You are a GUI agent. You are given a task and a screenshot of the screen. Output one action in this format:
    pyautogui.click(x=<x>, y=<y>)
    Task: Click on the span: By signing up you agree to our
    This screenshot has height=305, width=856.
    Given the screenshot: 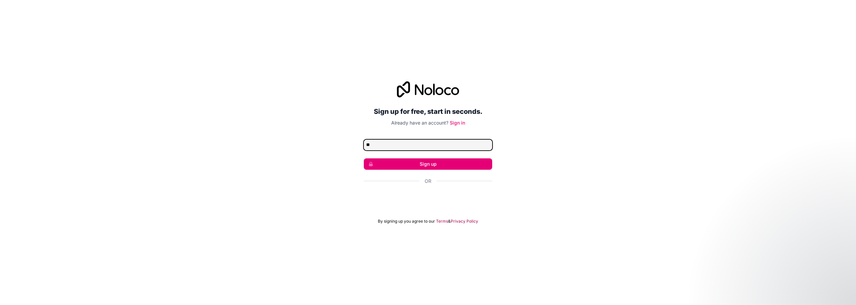 What is the action you would take?
    pyautogui.click(x=406, y=221)
    